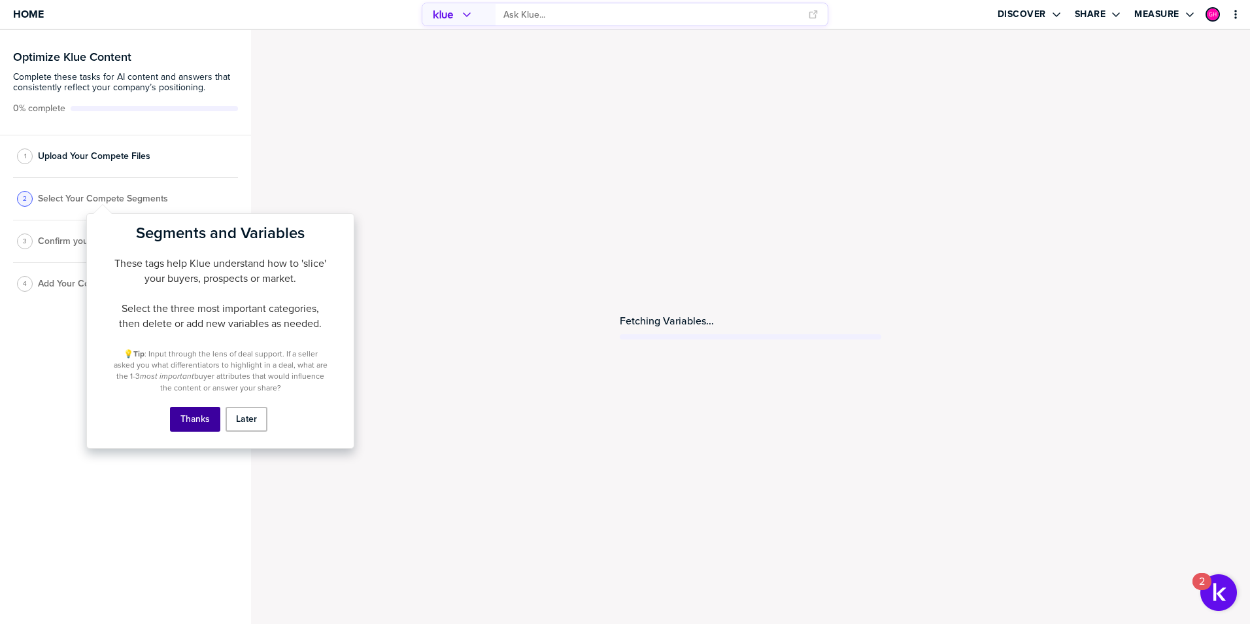 This screenshot has width=1250, height=624. Describe the element at coordinates (1022, 14) in the screenshot. I see `label: Discover` at that location.